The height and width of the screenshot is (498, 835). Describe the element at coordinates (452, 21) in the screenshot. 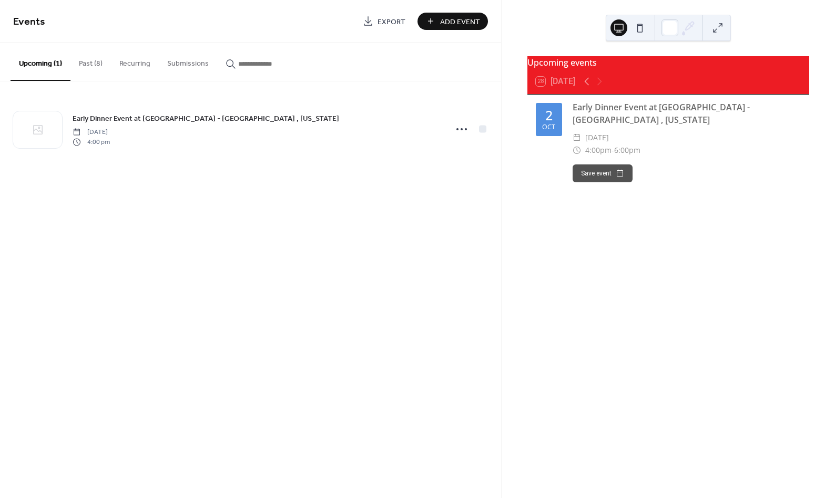

I see `a: Add Event` at that location.